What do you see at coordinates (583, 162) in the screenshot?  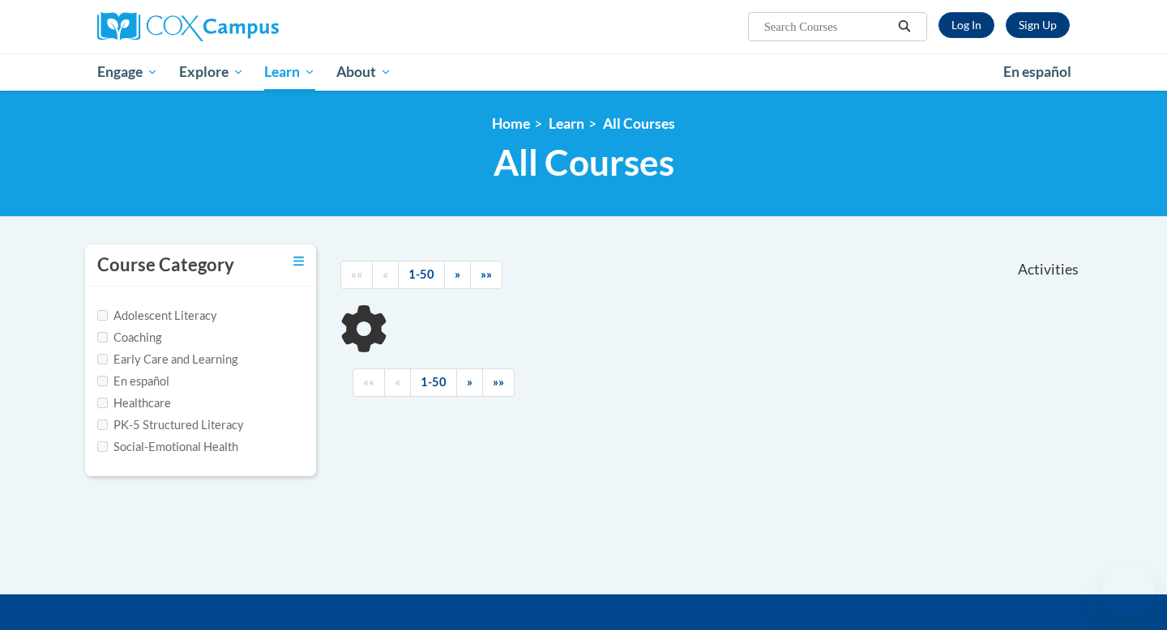 I see `span: All Courses` at bounding box center [583, 162].